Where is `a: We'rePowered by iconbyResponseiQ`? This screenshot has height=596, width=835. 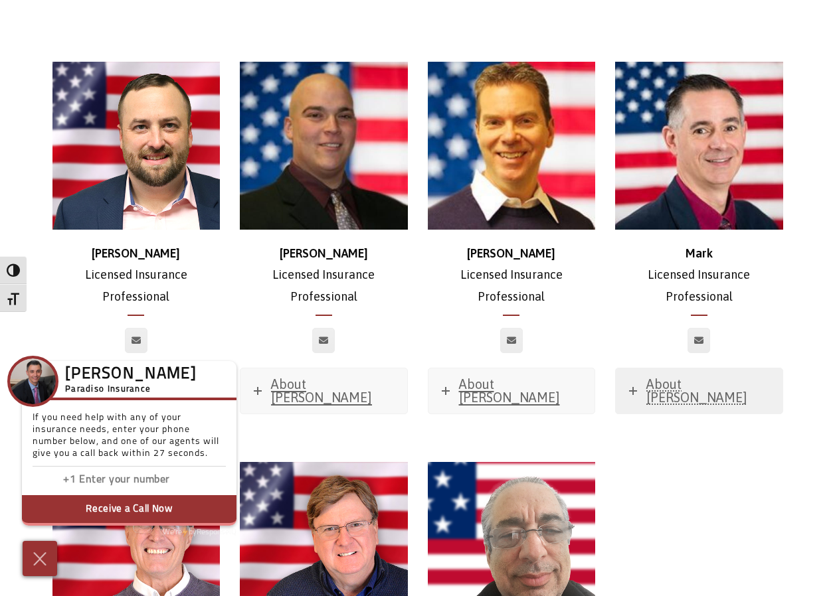 a: We'rePowered by iconbyResponseiQ is located at coordinates (199, 533).